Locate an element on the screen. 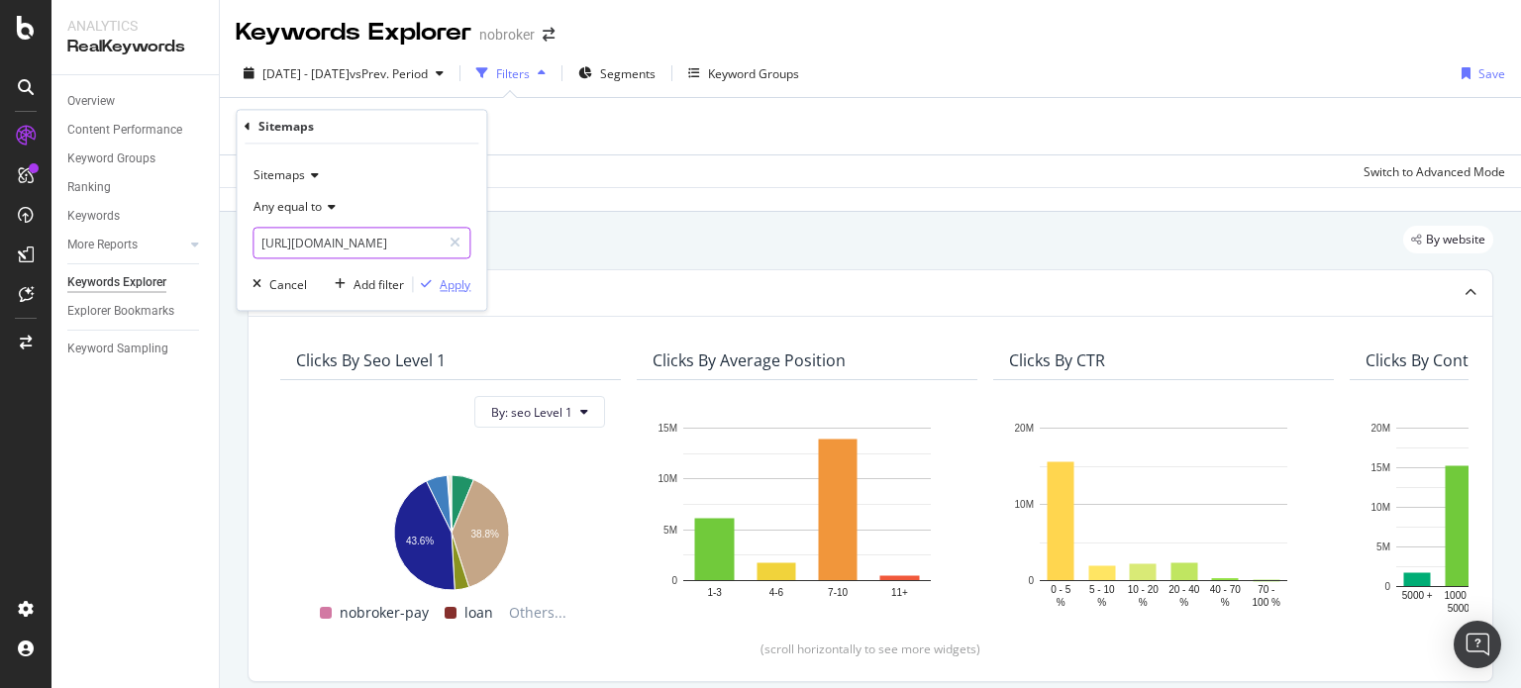  div: Overview is located at coordinates (91, 101).